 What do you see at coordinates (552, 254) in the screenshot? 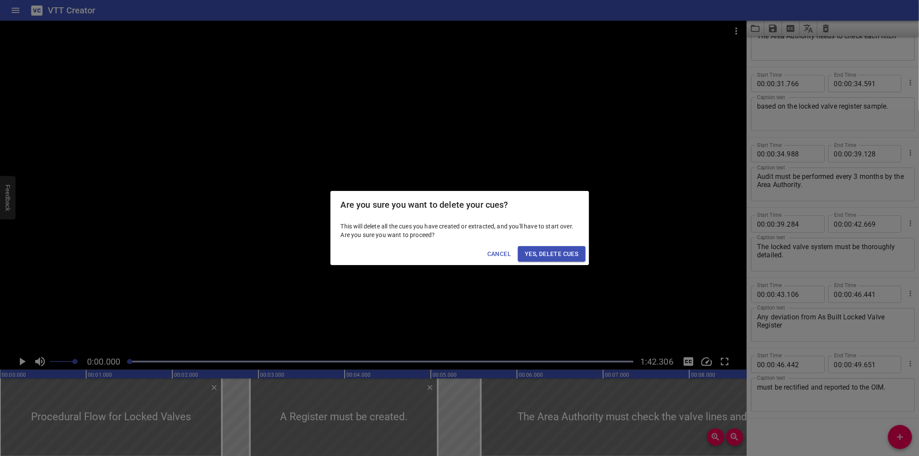
I see `span: Yes, Delete Cues` at bounding box center [552, 254].